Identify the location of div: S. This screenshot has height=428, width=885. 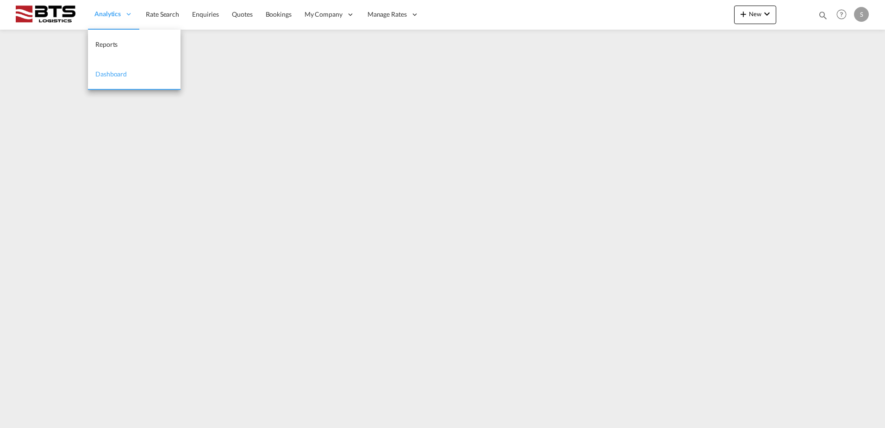
(861, 14).